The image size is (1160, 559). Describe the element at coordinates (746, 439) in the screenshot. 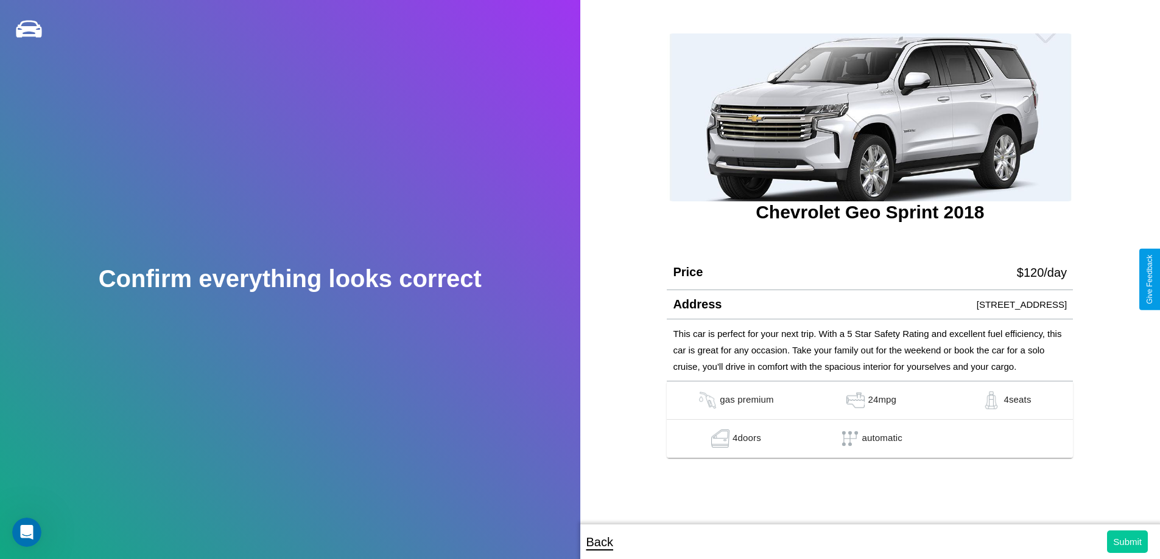

I see `p: 4 doors` at that location.